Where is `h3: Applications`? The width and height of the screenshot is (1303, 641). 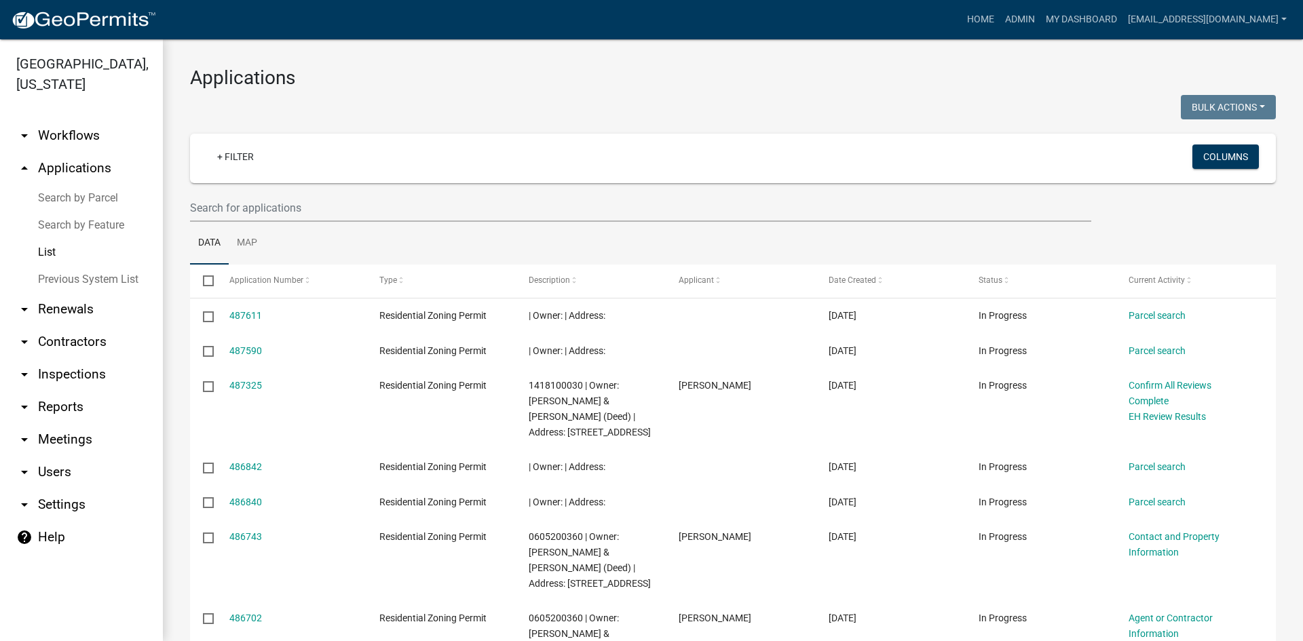
h3: Applications is located at coordinates (733, 78).